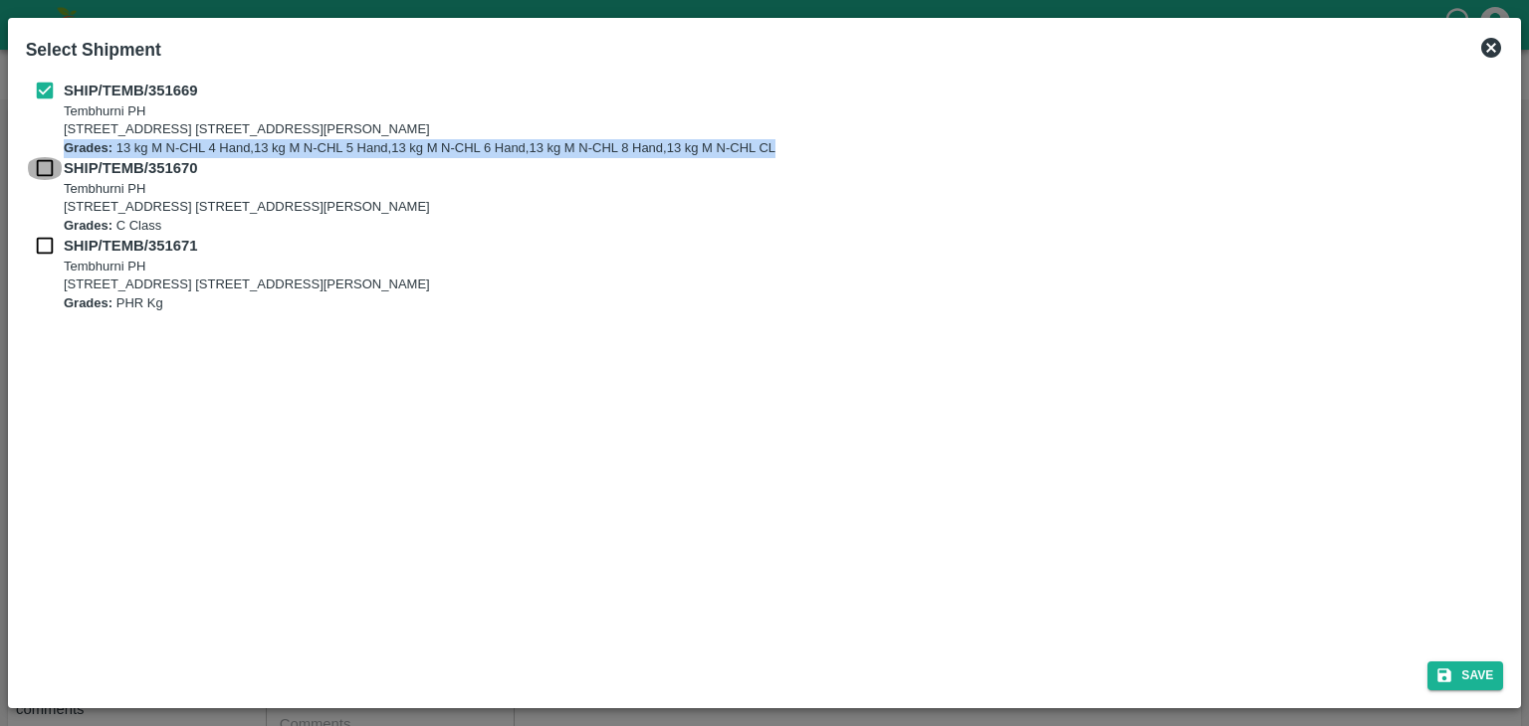  I want to click on p: C Class, so click(247, 226).